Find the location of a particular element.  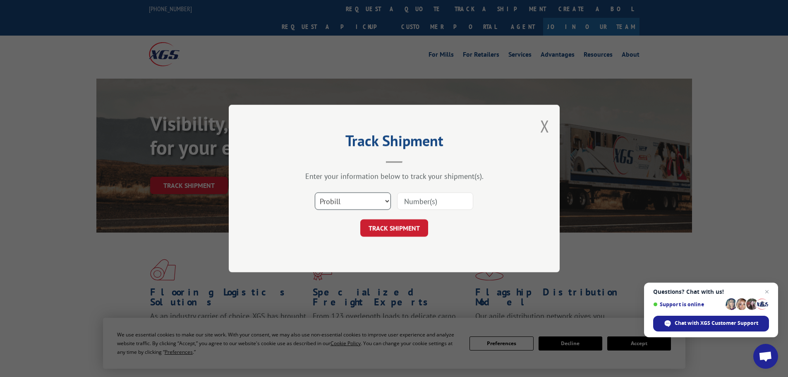

span: Support is online is located at coordinates (688, 304).